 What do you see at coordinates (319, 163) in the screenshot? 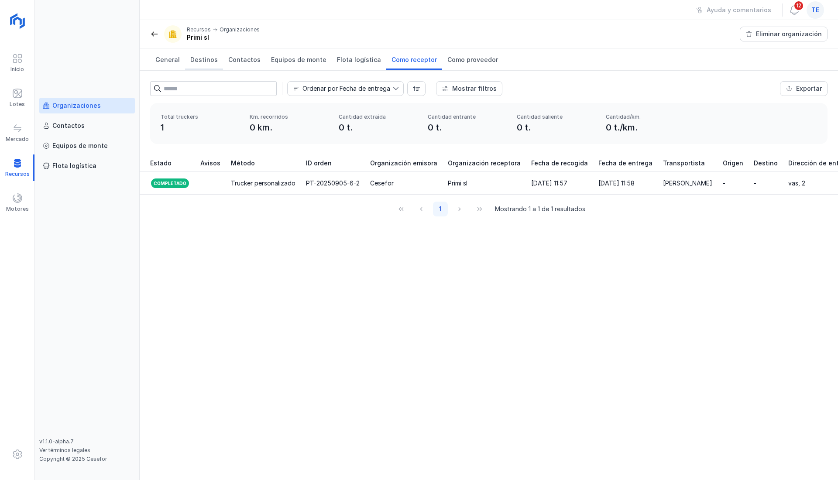
I see `span: ID orden` at bounding box center [319, 163].